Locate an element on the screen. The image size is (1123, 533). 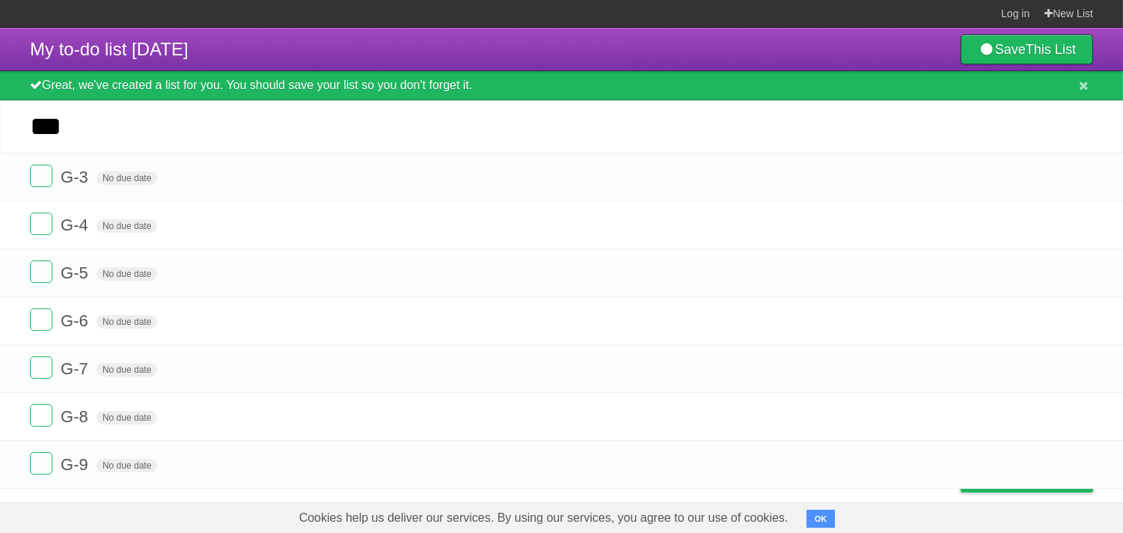
span: Cookies help us deliver our services. By using our services, you agree to our use of cookies. is located at coordinates (544, 518).